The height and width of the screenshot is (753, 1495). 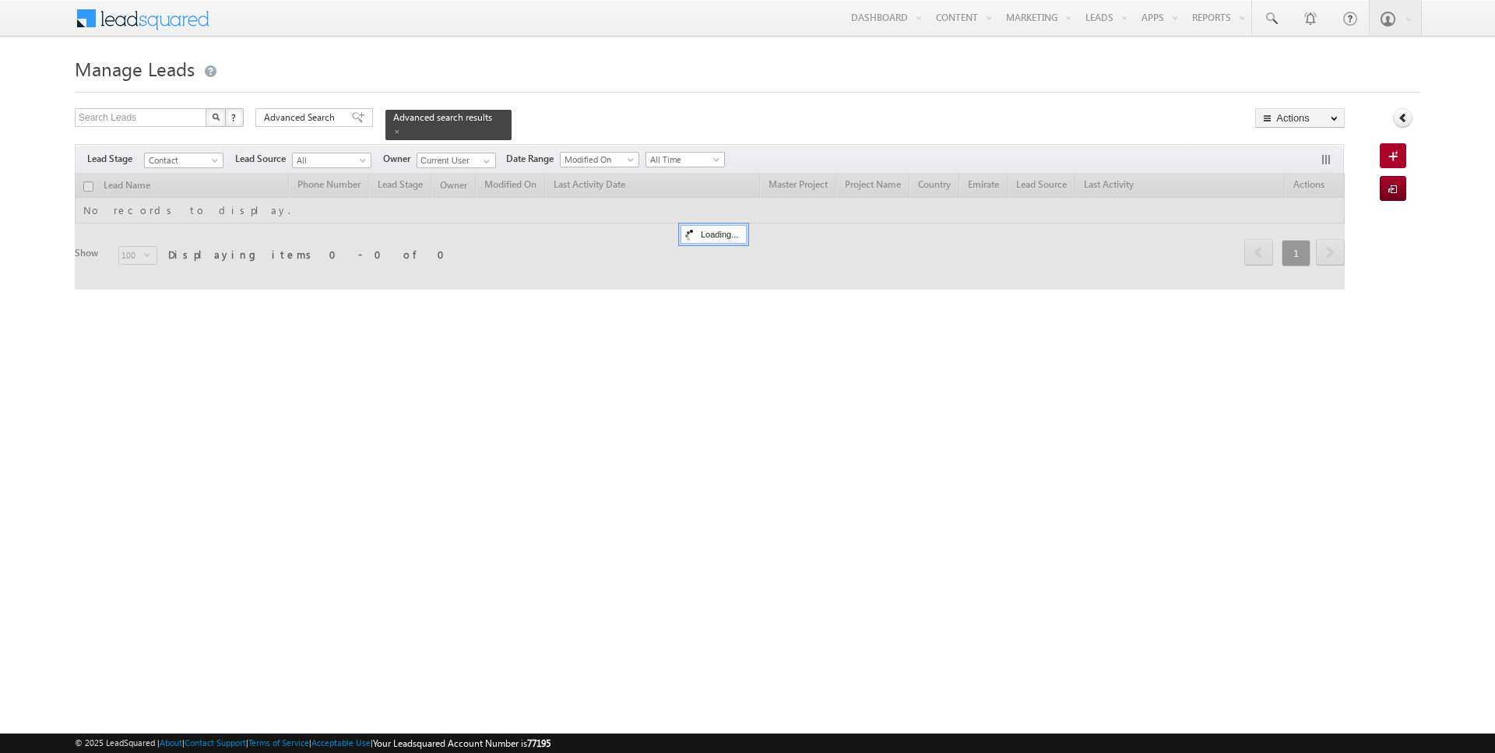 I want to click on a: Acceptable Use, so click(x=341, y=742).